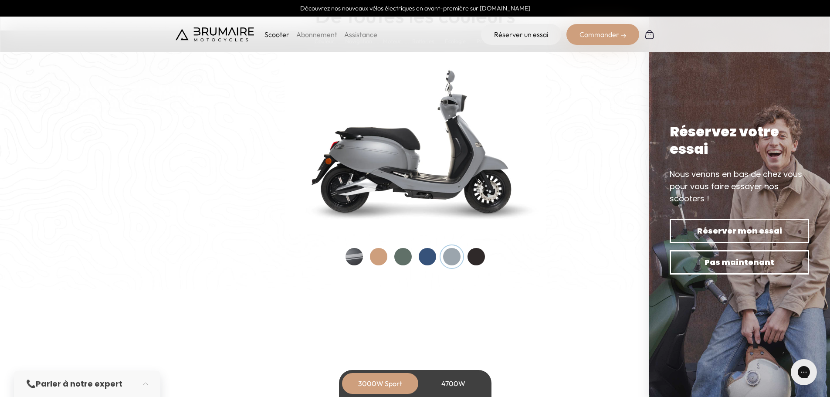  I want to click on div: 4700W, so click(453, 383).